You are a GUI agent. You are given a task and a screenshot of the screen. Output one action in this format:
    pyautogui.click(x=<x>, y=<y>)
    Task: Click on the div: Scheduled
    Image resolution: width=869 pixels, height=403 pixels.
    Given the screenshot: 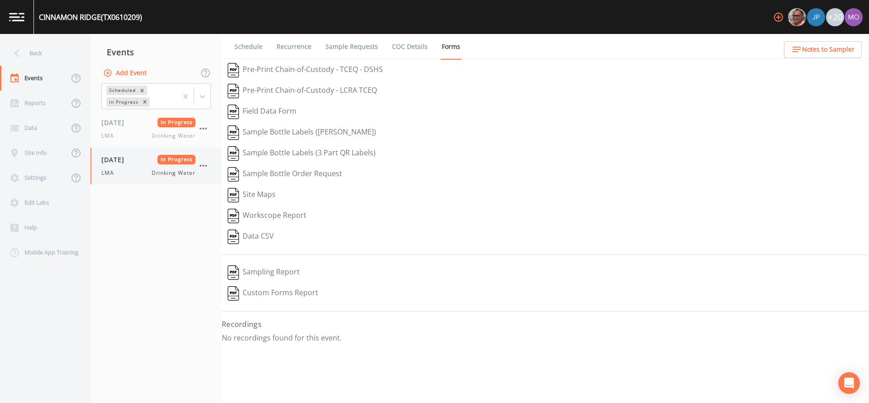 What is the action you would take?
    pyautogui.click(x=122, y=90)
    